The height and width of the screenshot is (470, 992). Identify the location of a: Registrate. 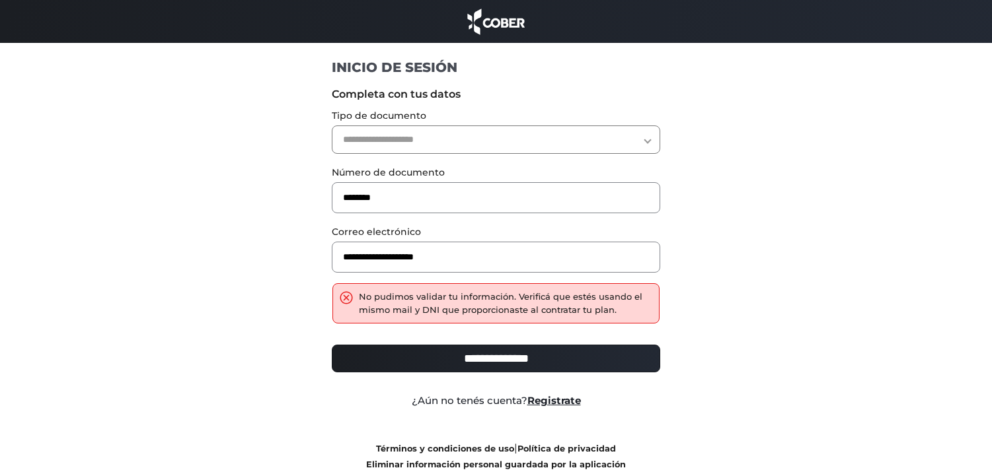
(554, 400).